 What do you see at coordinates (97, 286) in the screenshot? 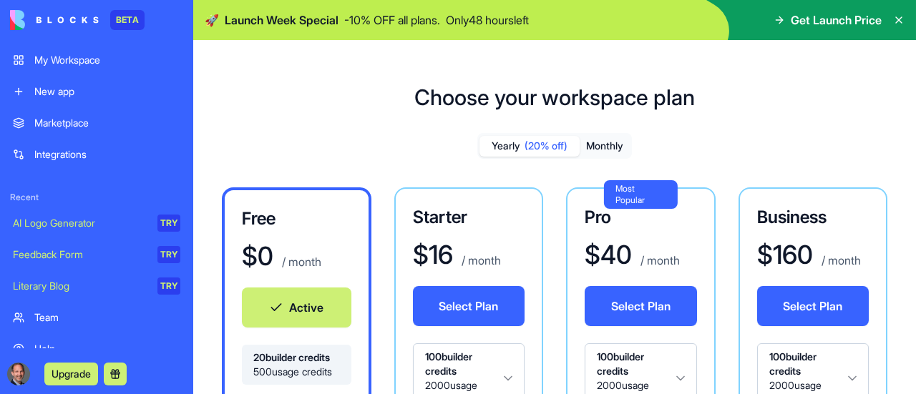
I see `a: Literary BlogTRY` at bounding box center [97, 286].